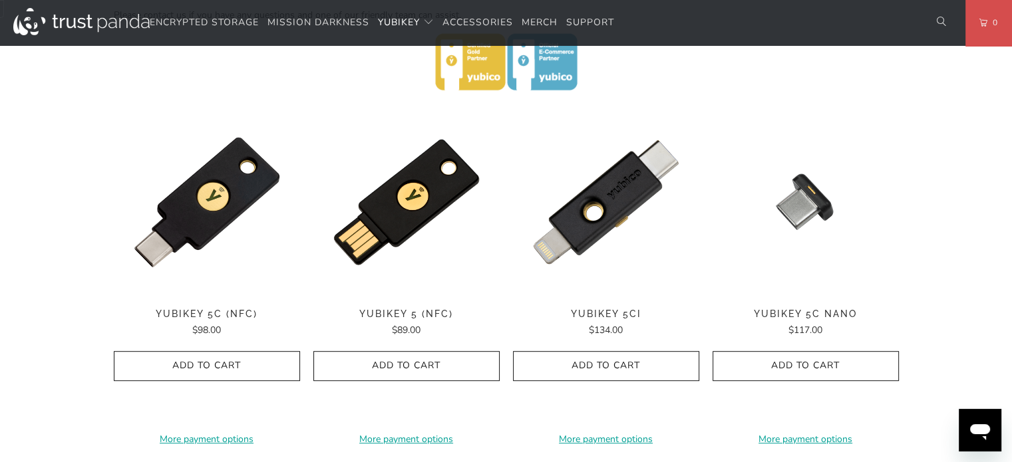 Image resolution: width=1012 pixels, height=462 pixels. What do you see at coordinates (382, 23) in the screenshot?
I see `nav: Translation missing: en.navigation.header.main_nav` at bounding box center [382, 23].